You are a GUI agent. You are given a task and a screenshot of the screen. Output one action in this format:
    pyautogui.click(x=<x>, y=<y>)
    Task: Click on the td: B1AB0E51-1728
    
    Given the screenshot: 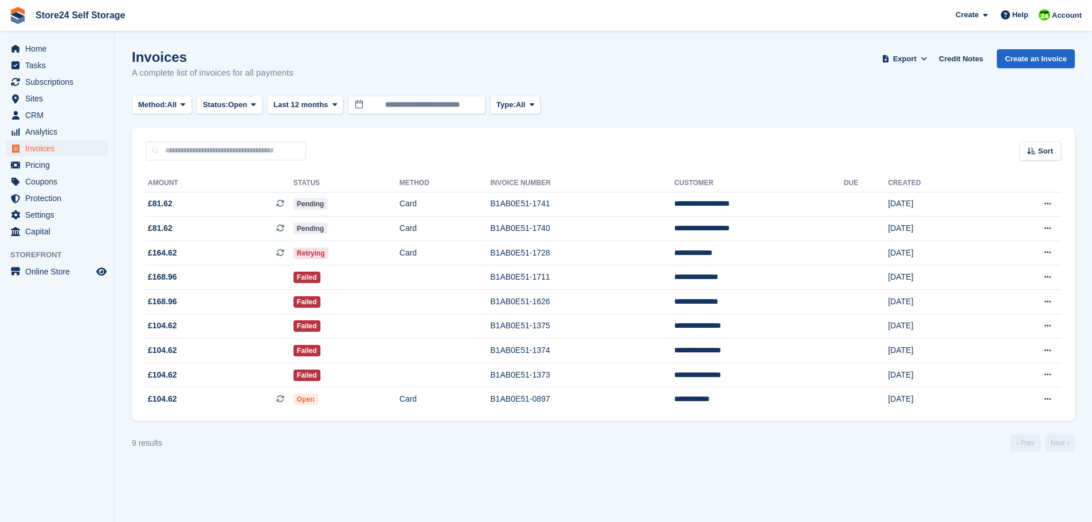 What is the action you would take?
    pyautogui.click(x=582, y=253)
    